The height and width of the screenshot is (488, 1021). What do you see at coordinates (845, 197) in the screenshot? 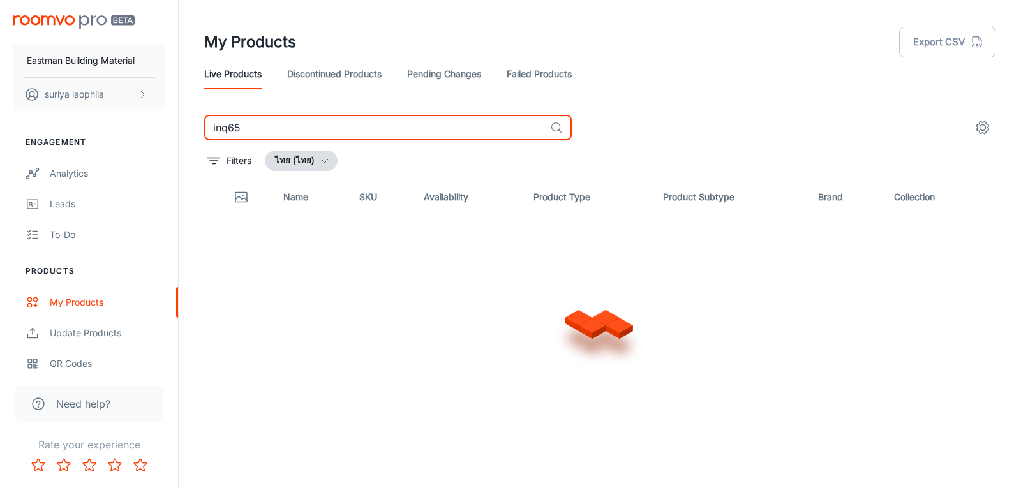
I see `th: Brand` at bounding box center [845, 197].